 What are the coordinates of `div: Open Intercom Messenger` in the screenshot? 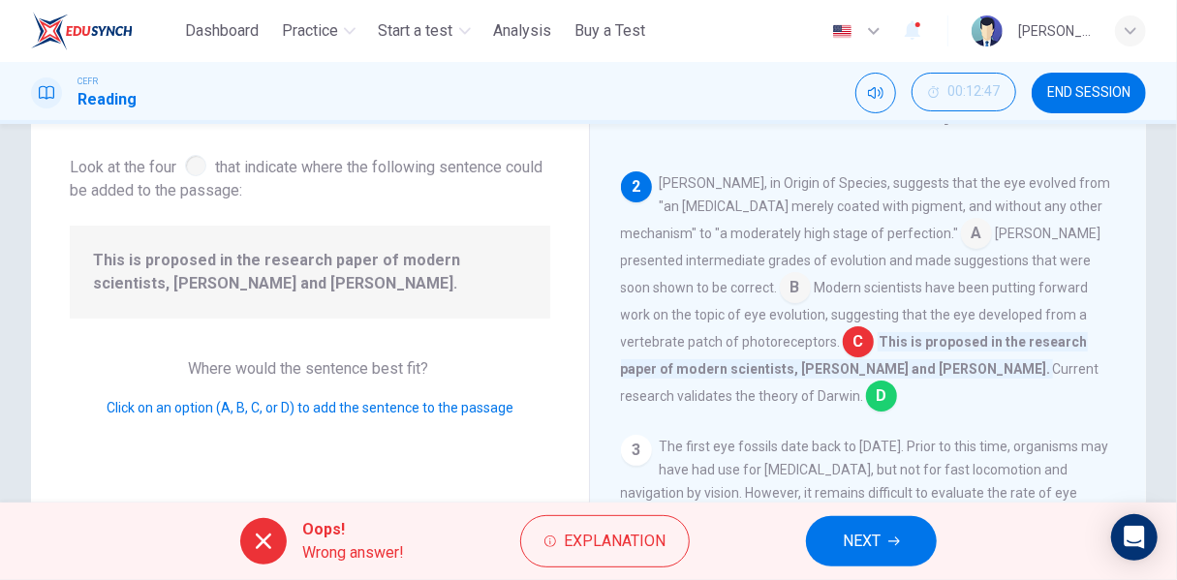 It's located at (1134, 538).